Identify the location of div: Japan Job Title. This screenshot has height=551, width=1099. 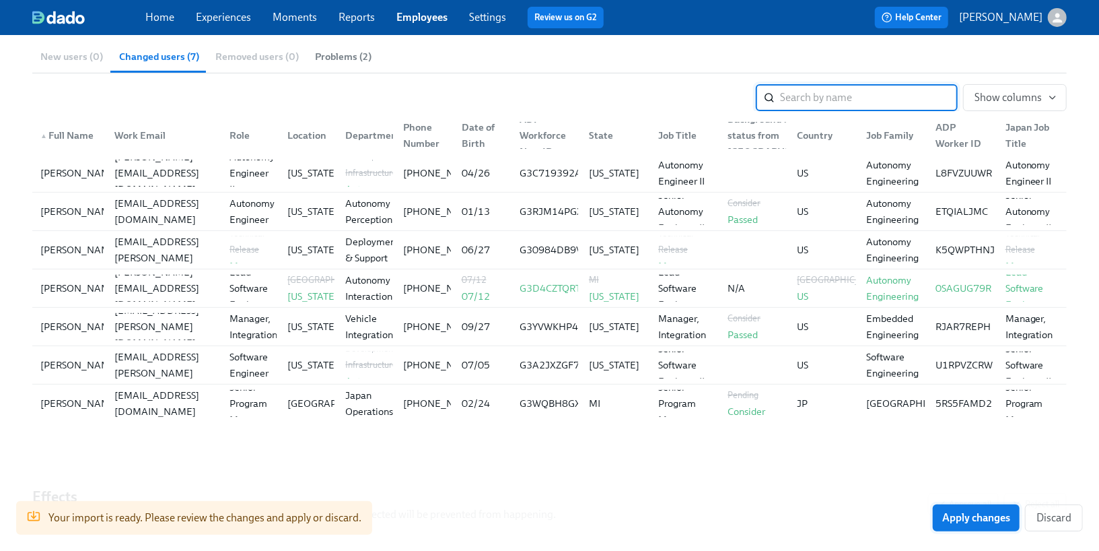
(1029, 135).